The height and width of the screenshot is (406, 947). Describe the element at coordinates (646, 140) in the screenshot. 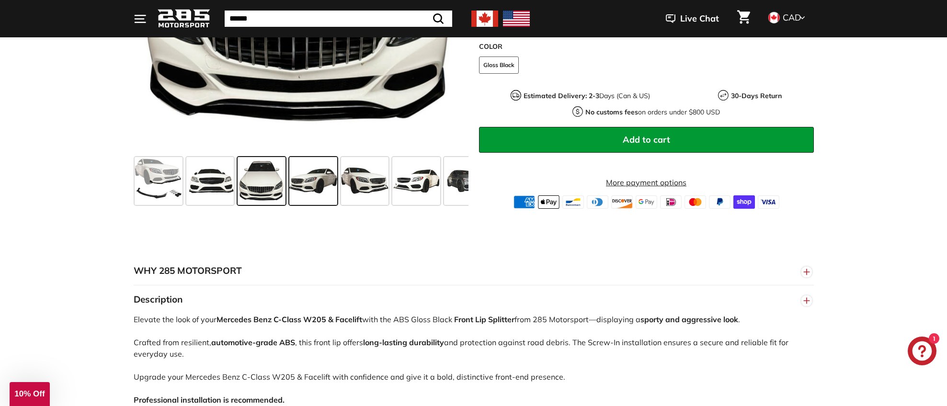

I see `button: Add to cart` at that location.